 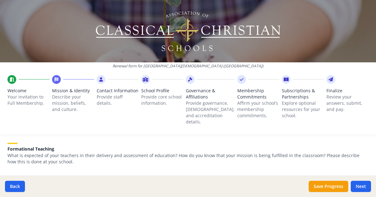 What do you see at coordinates (188, 31) in the screenshot?
I see `img: Logo` at bounding box center [188, 31].